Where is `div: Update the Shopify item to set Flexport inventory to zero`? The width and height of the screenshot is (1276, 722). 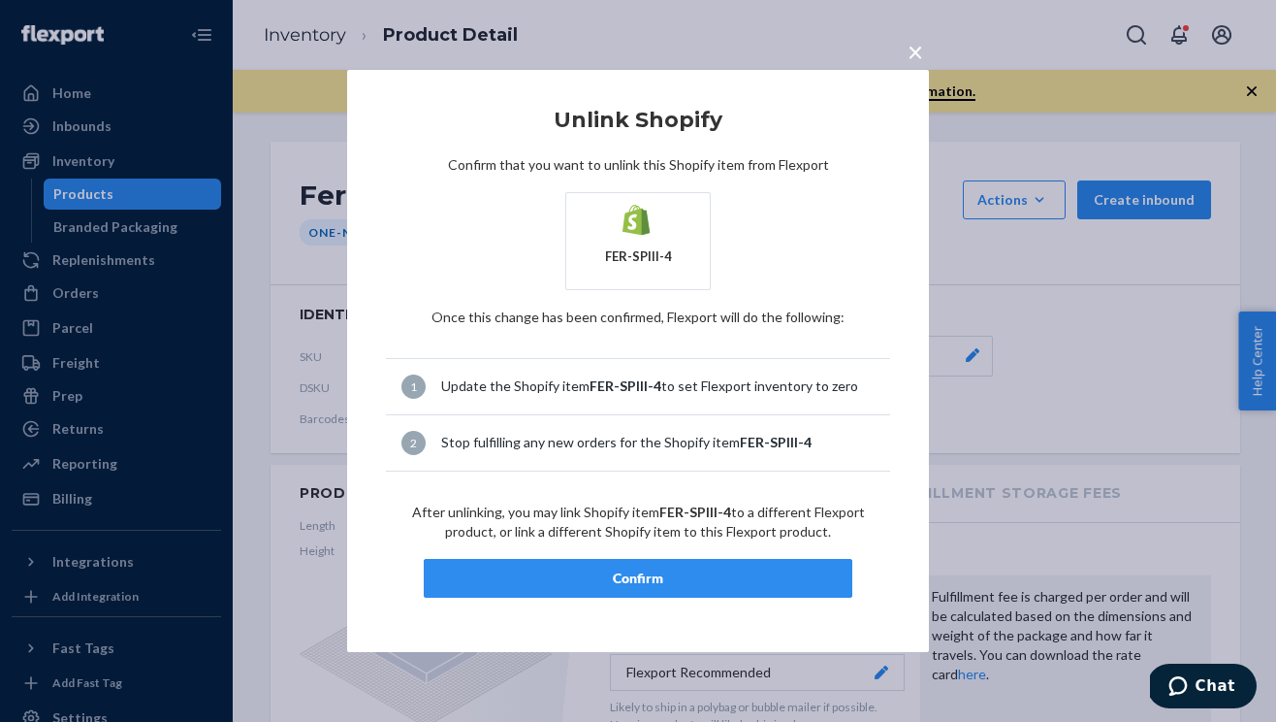
div: Update the Shopify item to set Flexport inventory to zero is located at coordinates (658, 386).